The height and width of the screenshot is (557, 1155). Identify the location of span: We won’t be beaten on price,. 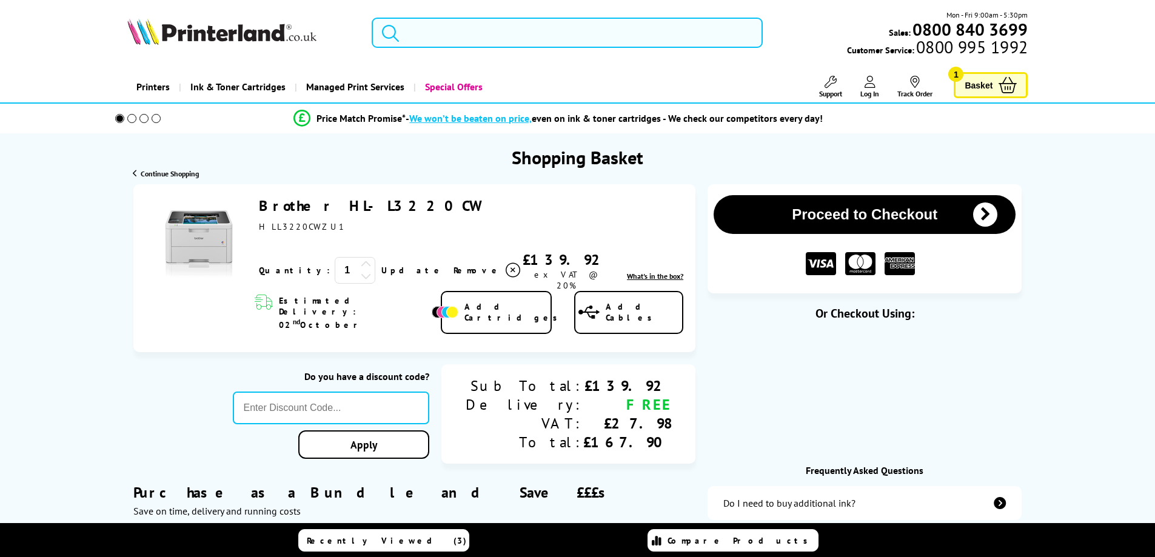
(471, 118).